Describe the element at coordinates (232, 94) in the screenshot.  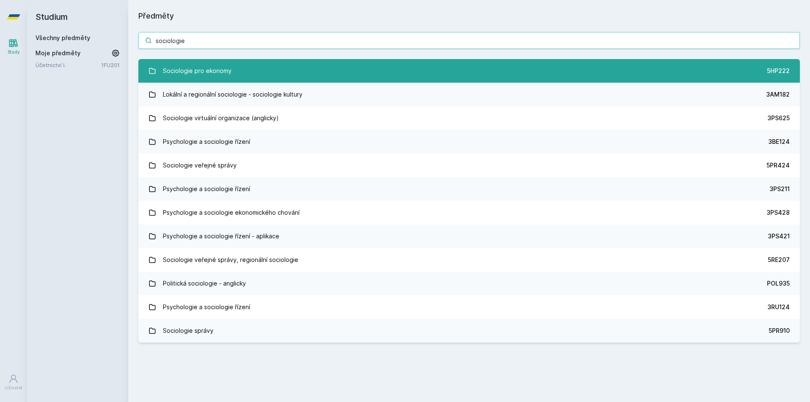
I see `div: Lokální a regionální sociologie - sociologie kultury` at that location.